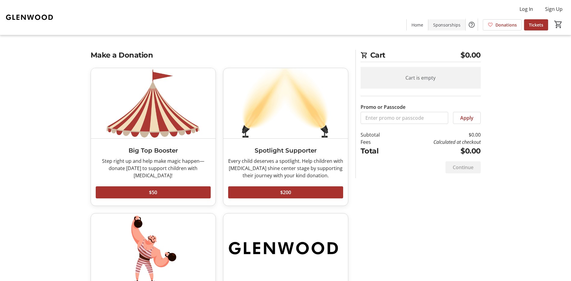  I want to click on button: $50, so click(153, 192).